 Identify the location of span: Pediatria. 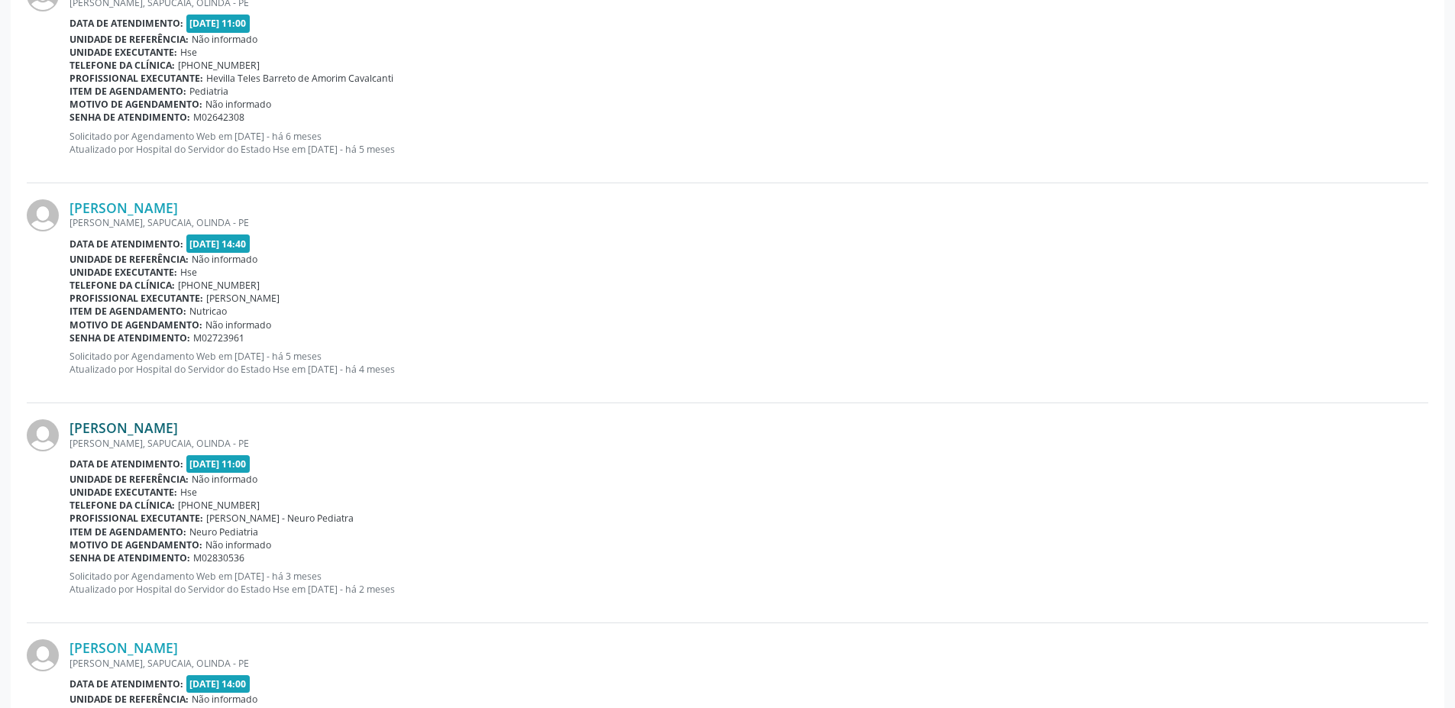
(208, 91).